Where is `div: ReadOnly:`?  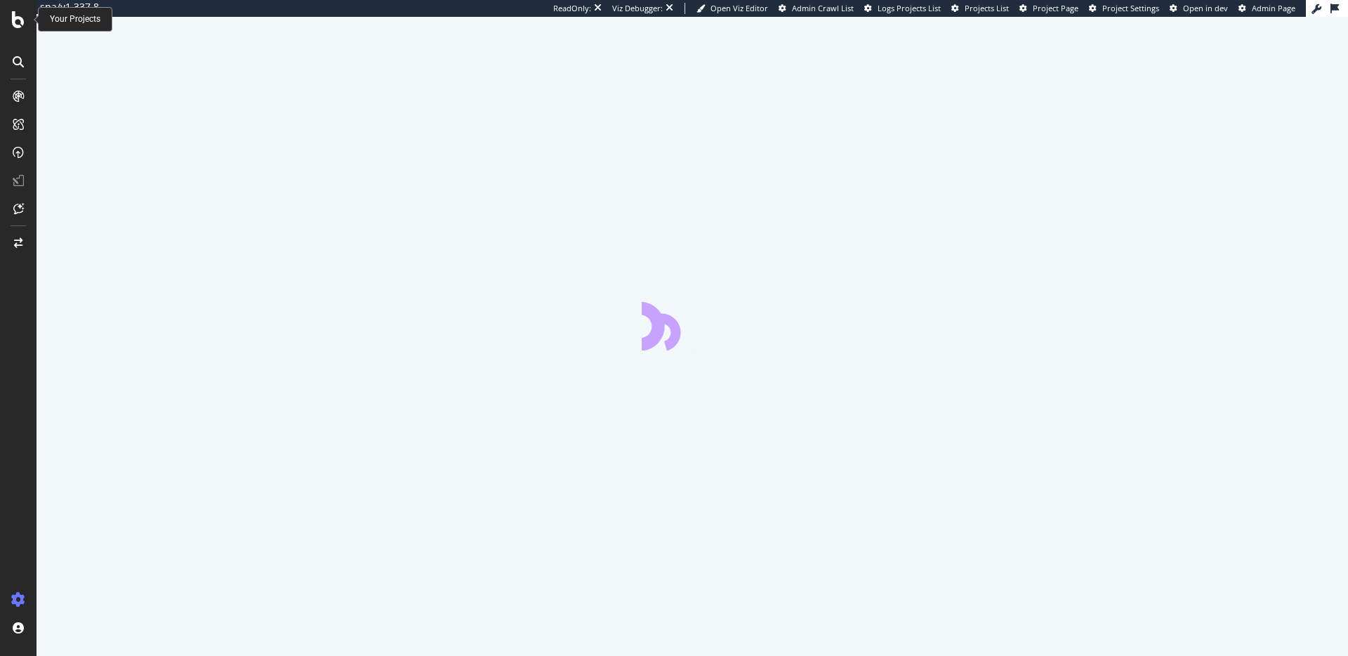
div: ReadOnly: is located at coordinates (572, 8).